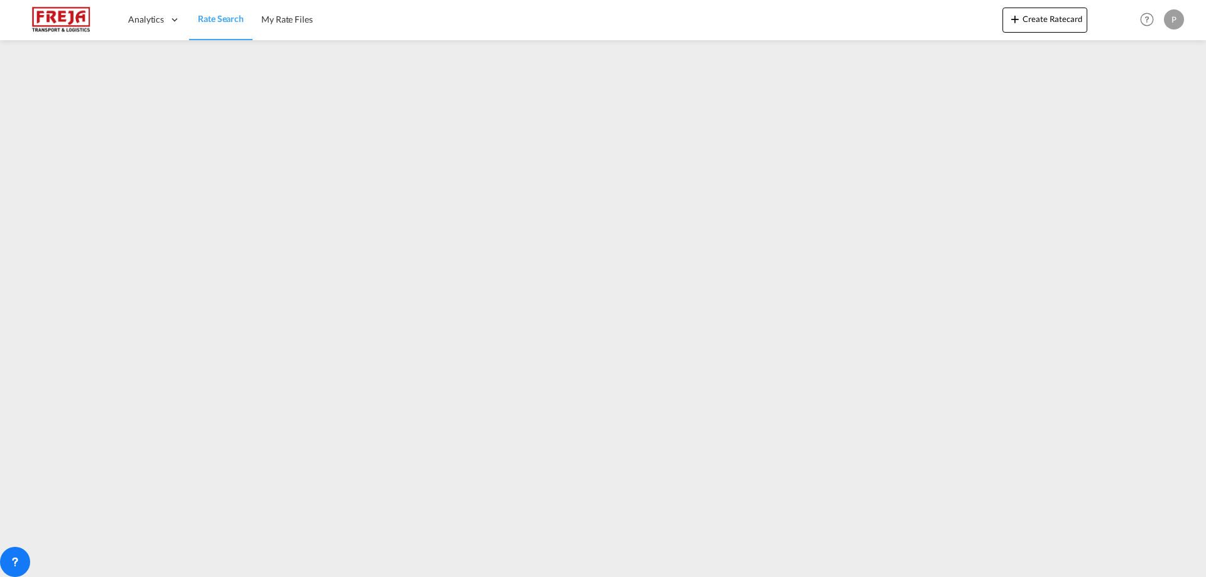 The height and width of the screenshot is (577, 1206). I want to click on span: Analytics, so click(146, 19).